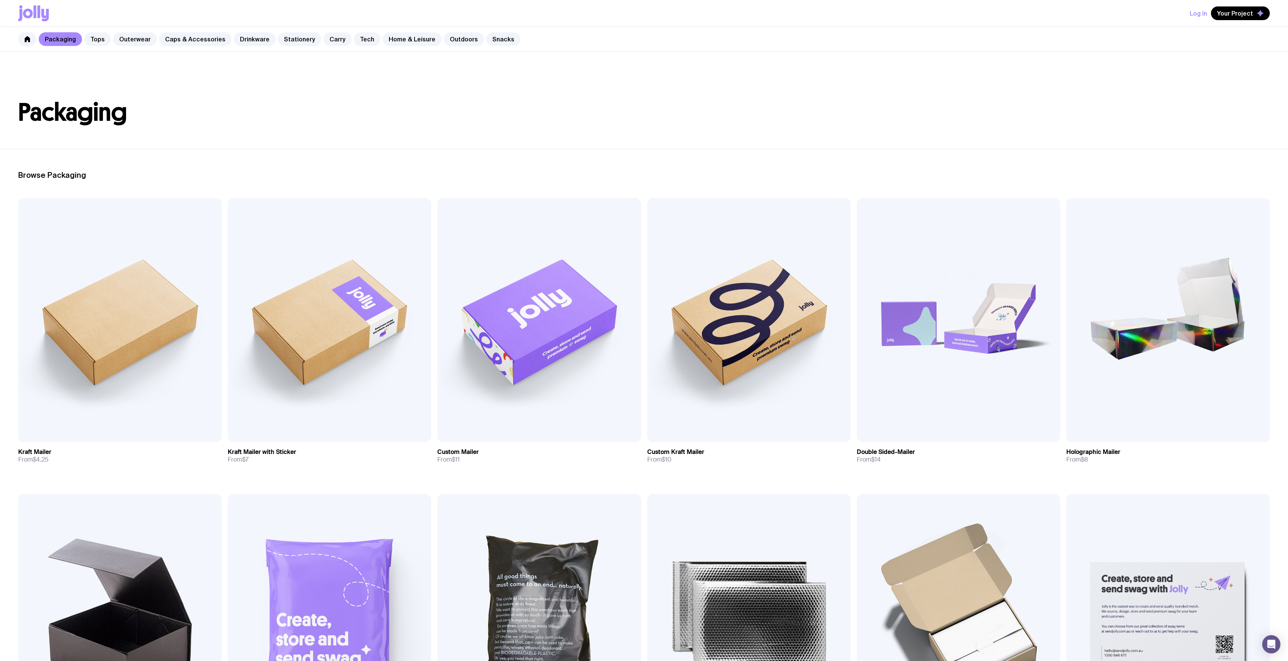 Image resolution: width=1288 pixels, height=661 pixels. Describe the element at coordinates (959, 456) in the screenshot. I see `a: Double Sided-MailerFrom$14` at that location.